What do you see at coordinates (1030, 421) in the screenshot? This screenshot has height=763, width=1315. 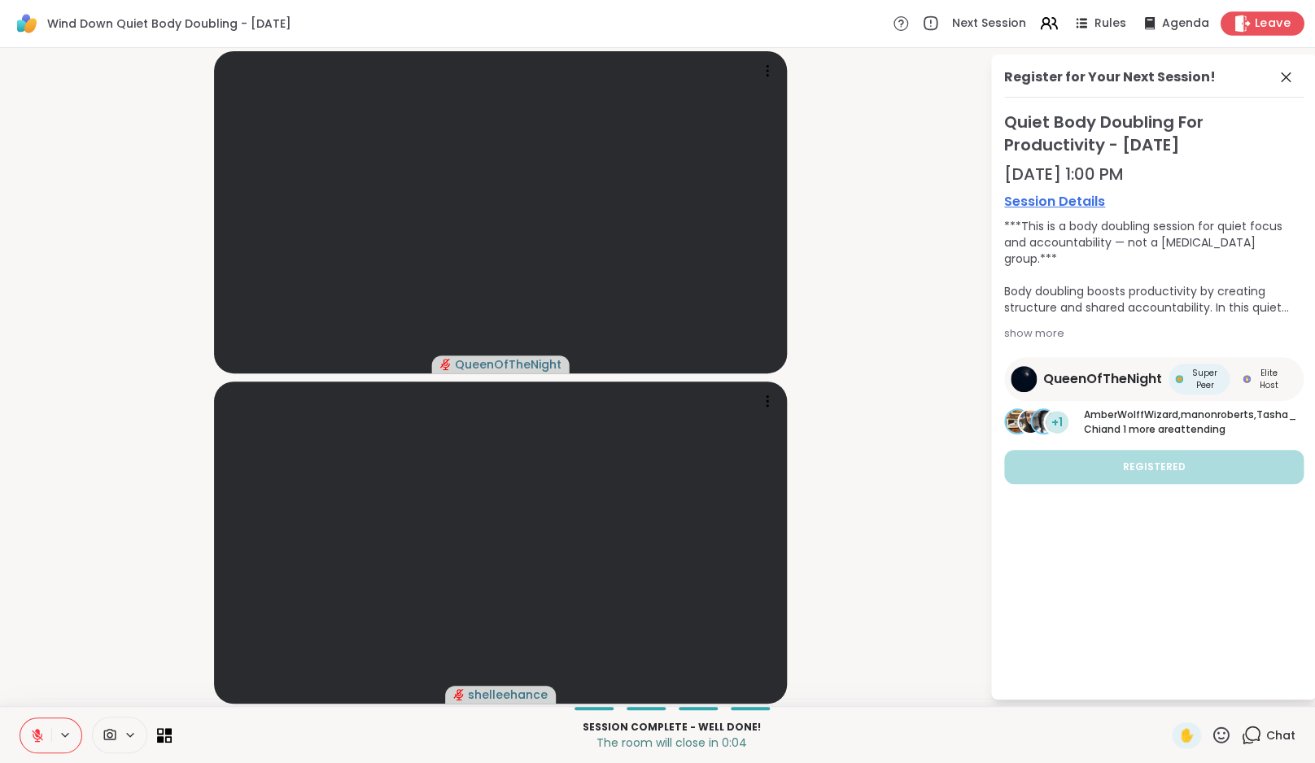 I see `img: manonroberts` at bounding box center [1030, 421].